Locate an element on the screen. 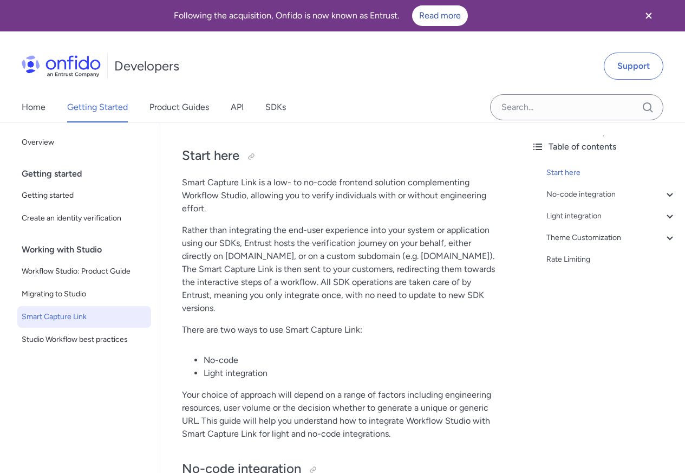 The width and height of the screenshot is (685, 473). a: No-code integration is located at coordinates (612, 194).